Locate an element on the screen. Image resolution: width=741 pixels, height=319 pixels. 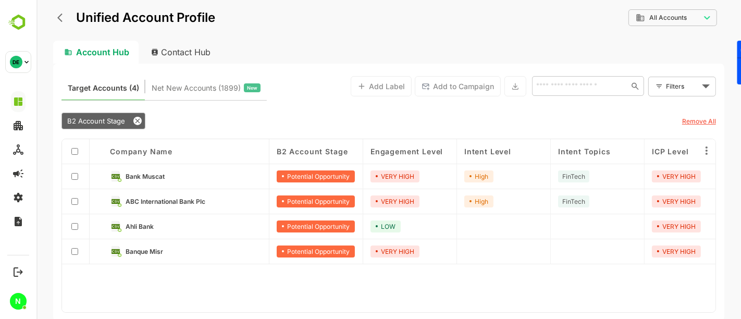
span: ABC International Bank Plc is located at coordinates (129, 201).